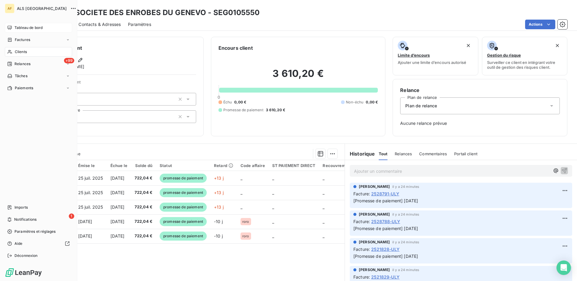  What do you see at coordinates (432, 62) in the screenshot?
I see `span: Ajouter une limite d’encours autorisé` at bounding box center [432, 62].